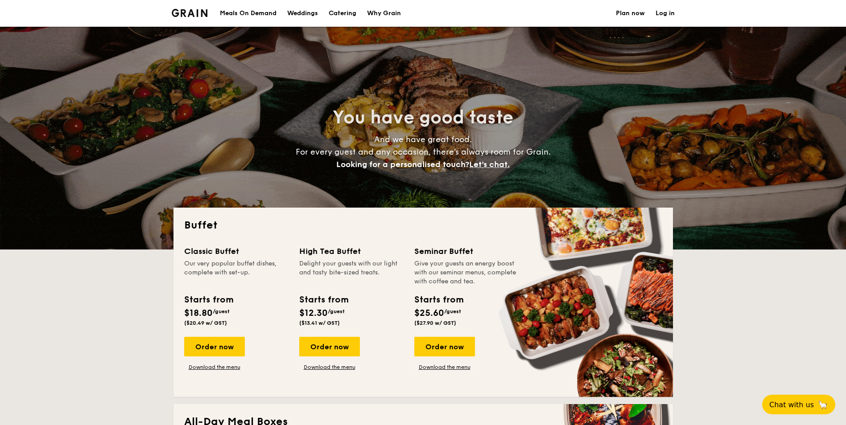 This screenshot has width=846, height=425. Describe the element at coordinates (429, 313) in the screenshot. I see `span: $25.60` at that location.